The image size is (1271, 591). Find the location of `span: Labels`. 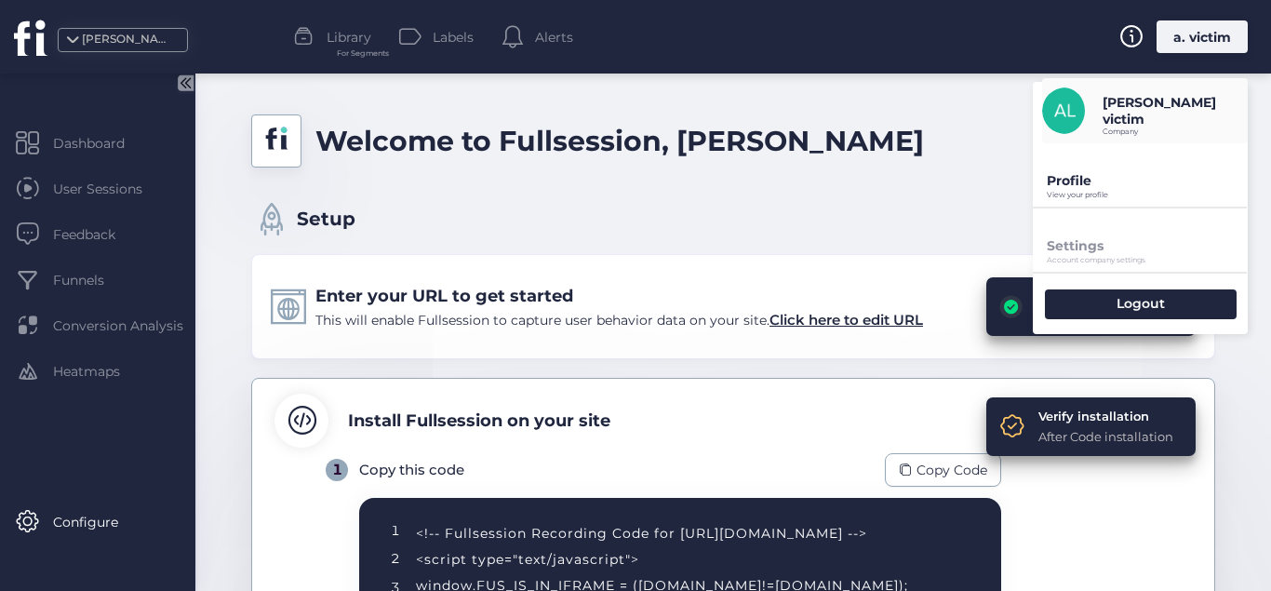

span: Labels is located at coordinates (453, 37).